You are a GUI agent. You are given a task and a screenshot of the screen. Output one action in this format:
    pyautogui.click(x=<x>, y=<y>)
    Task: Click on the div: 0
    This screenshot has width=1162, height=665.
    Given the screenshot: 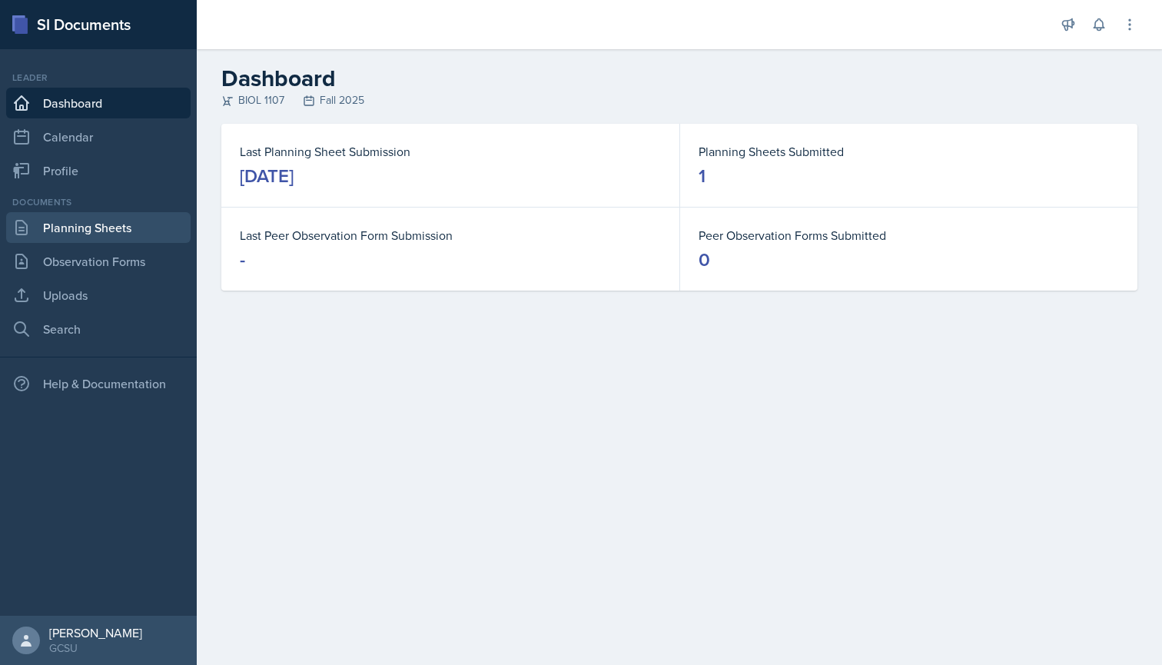 What is the action you would take?
    pyautogui.click(x=704, y=260)
    